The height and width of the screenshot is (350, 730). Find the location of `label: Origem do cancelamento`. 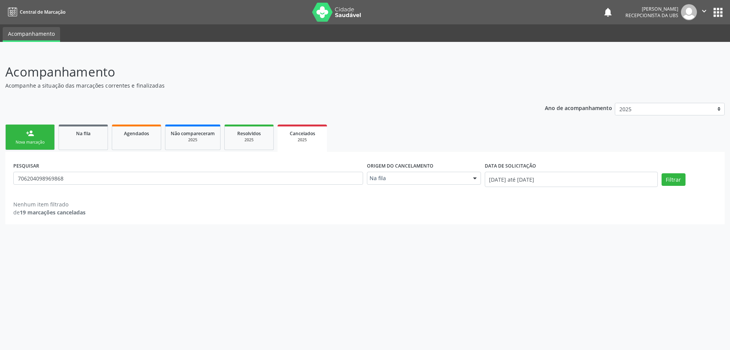

label: Origem do cancelamento is located at coordinates (400, 165).